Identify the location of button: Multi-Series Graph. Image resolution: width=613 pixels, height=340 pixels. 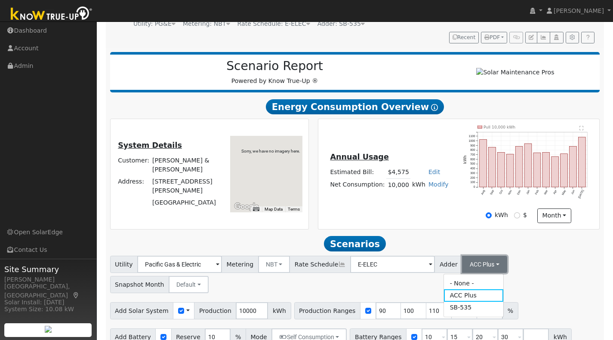
(543, 38).